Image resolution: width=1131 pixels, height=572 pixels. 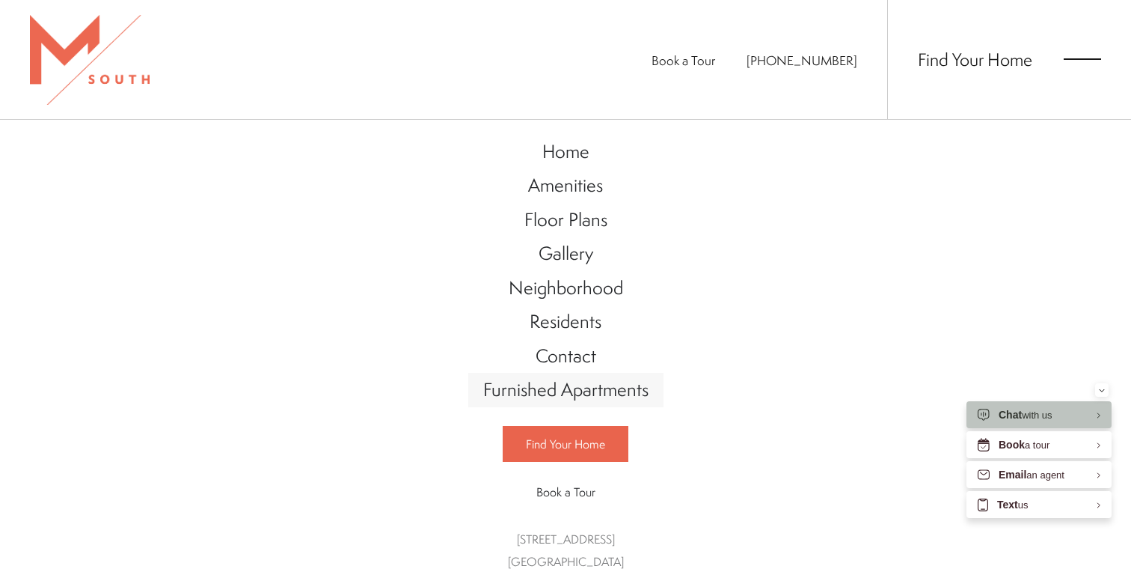 What do you see at coordinates (566, 151) in the screenshot?
I see `span: Home` at bounding box center [566, 151].